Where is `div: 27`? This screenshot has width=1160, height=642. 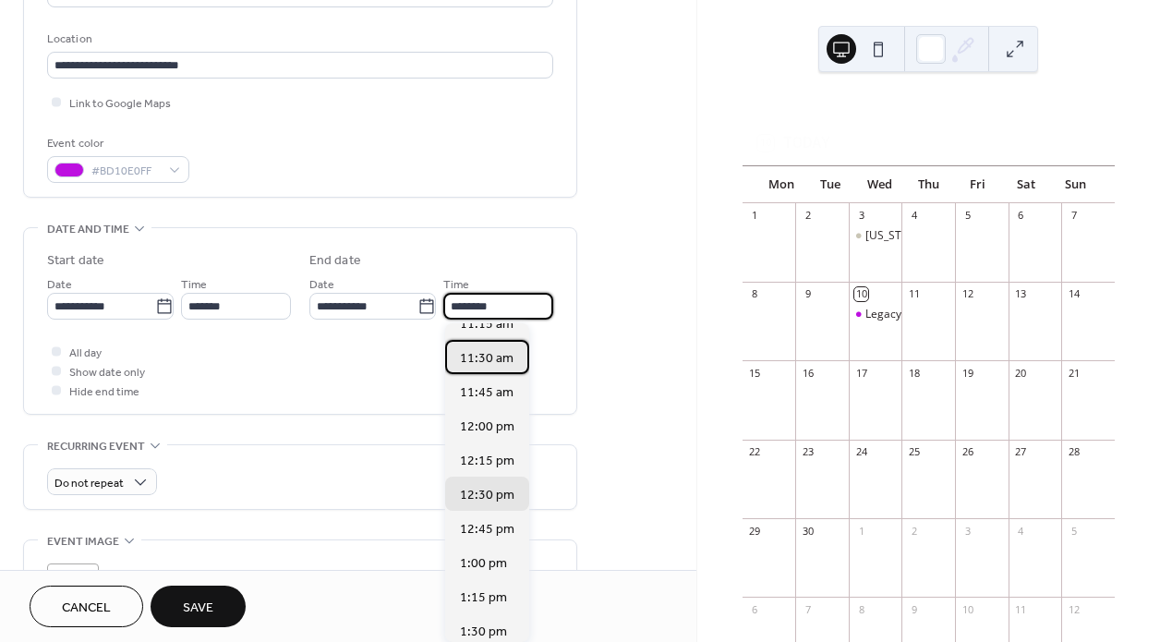
div: 27 is located at coordinates (1020, 452).